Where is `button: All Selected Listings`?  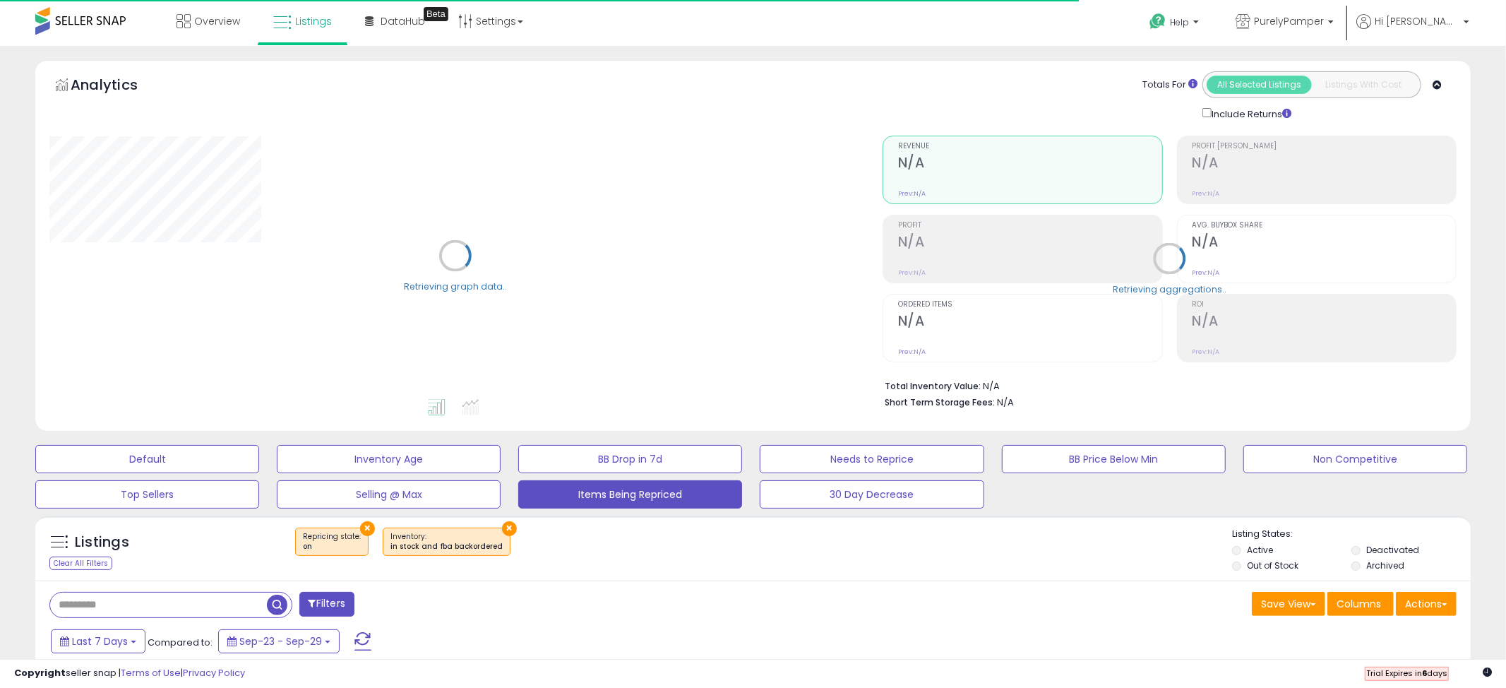 button: All Selected Listings is located at coordinates (1259, 85).